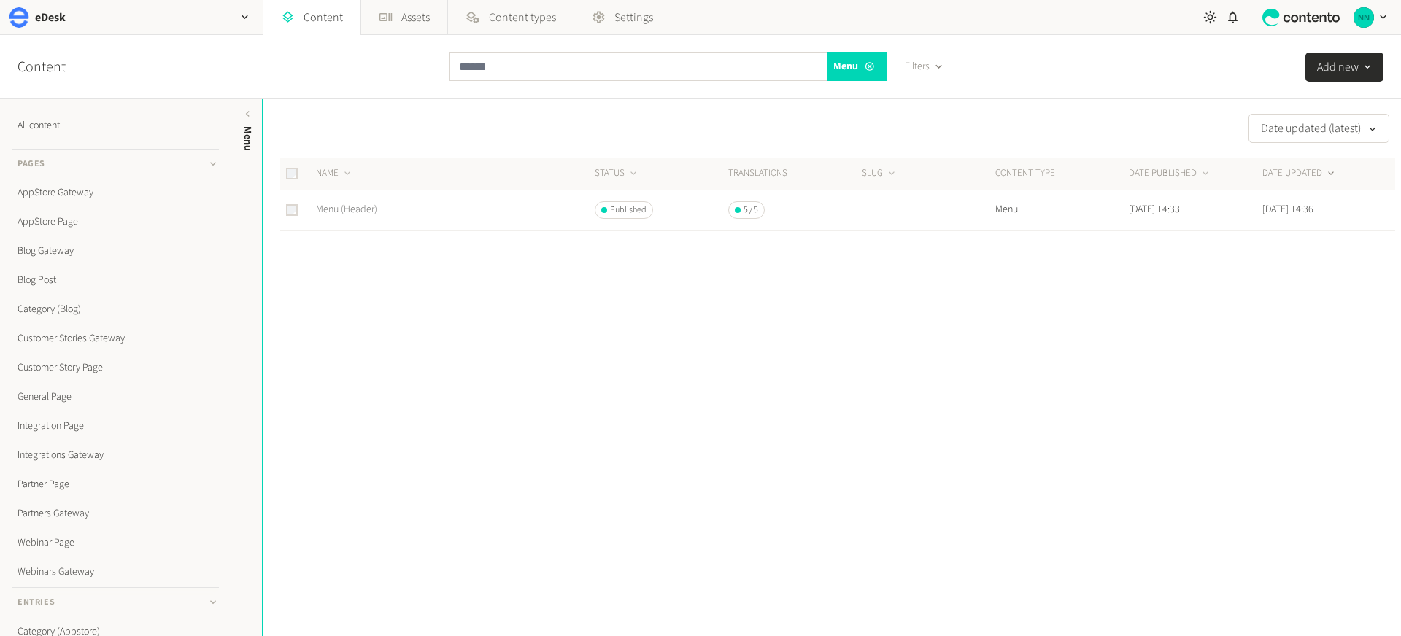 Image resolution: width=1401 pixels, height=636 pixels. I want to click on span: Filters, so click(917, 66).